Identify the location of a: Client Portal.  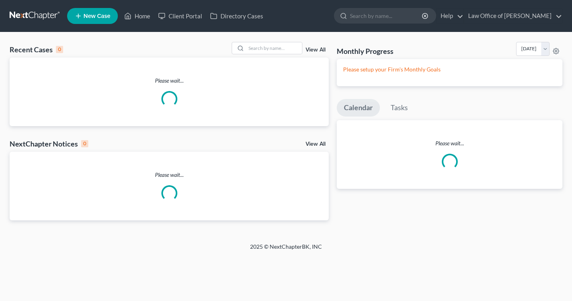
(180, 16).